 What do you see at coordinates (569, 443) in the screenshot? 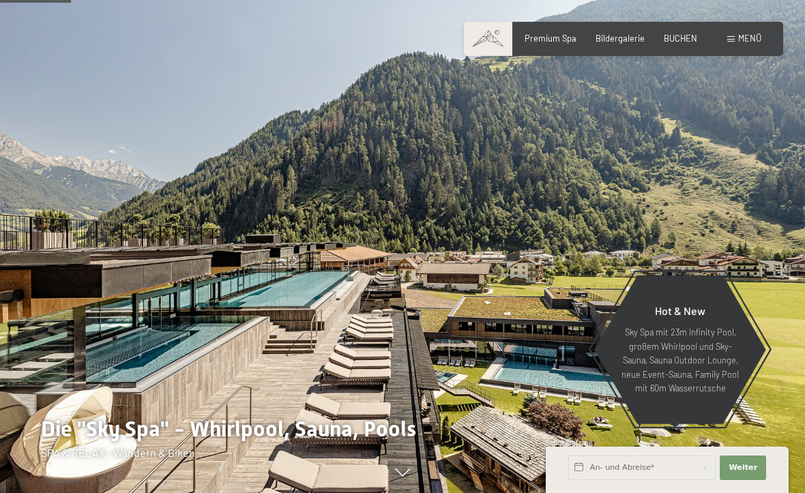
I see `span: Schnellanfrage` at bounding box center [569, 443].